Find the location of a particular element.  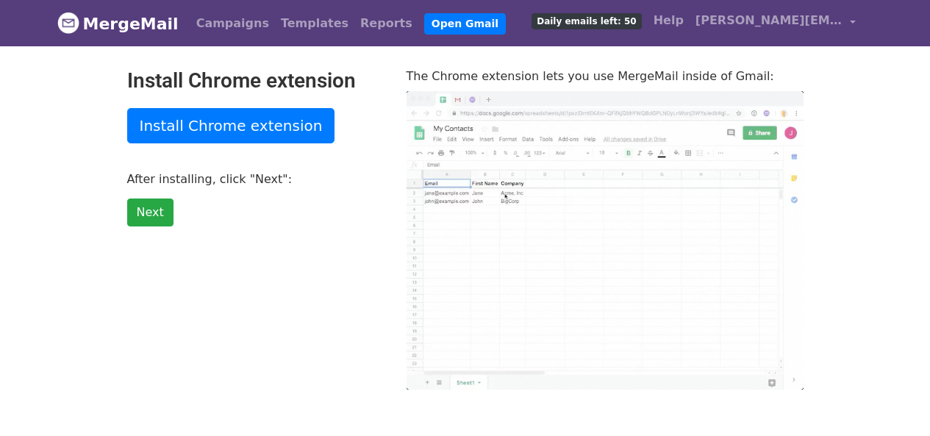

a: Install Chrome extension is located at coordinates (231, 126).